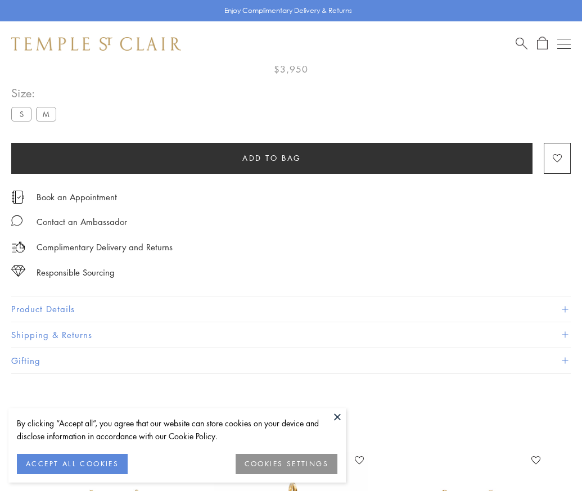 The image size is (582, 491). What do you see at coordinates (21, 114) in the screenshot?
I see `label: S` at bounding box center [21, 114].